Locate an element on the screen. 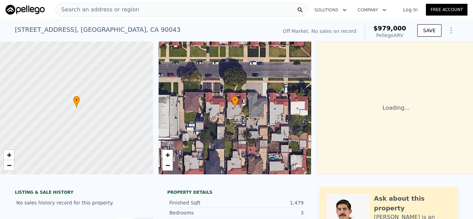 This screenshot has width=473, height=219. button: SAVE is located at coordinates (429, 30).